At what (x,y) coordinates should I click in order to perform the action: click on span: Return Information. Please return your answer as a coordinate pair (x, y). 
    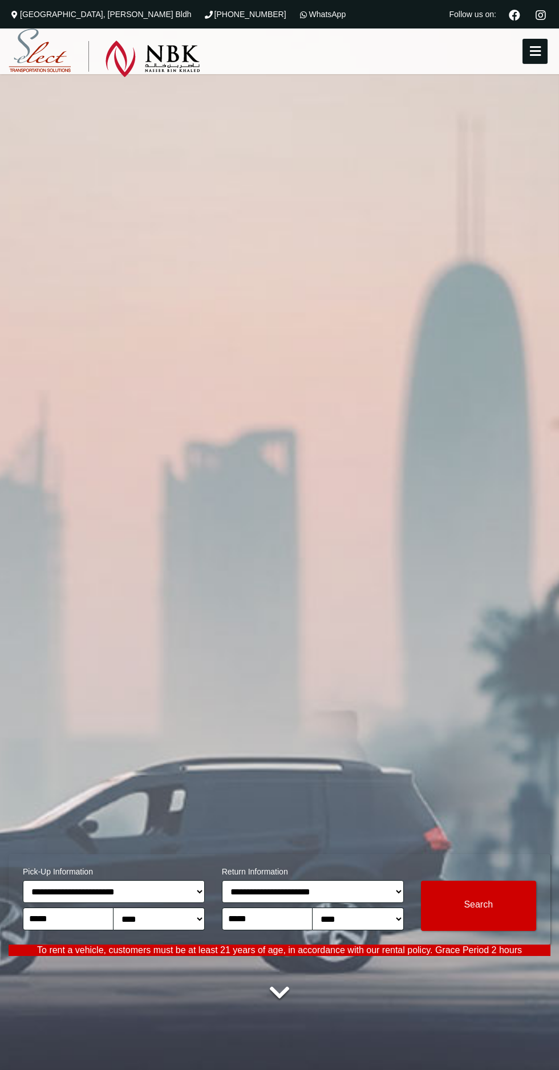
    Looking at the image, I should click on (312, 870).